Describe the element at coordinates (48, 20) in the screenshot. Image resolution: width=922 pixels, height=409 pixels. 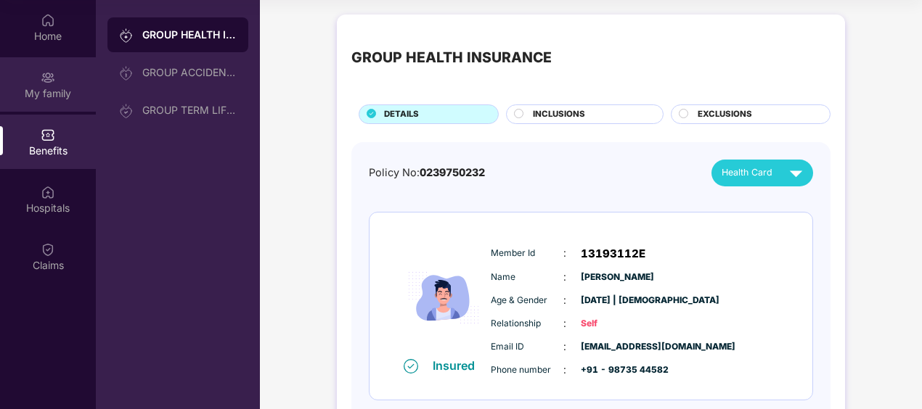
I see `img: svg+xml;base64,PHN2ZyBpZD0iSG9tZSIgeG1sbnM9Imh0dHA6Ly93d3cudzMub3JnLzIwMDAvc3ZnIiB3aWR0aD0iMjAiIG...` at that location.